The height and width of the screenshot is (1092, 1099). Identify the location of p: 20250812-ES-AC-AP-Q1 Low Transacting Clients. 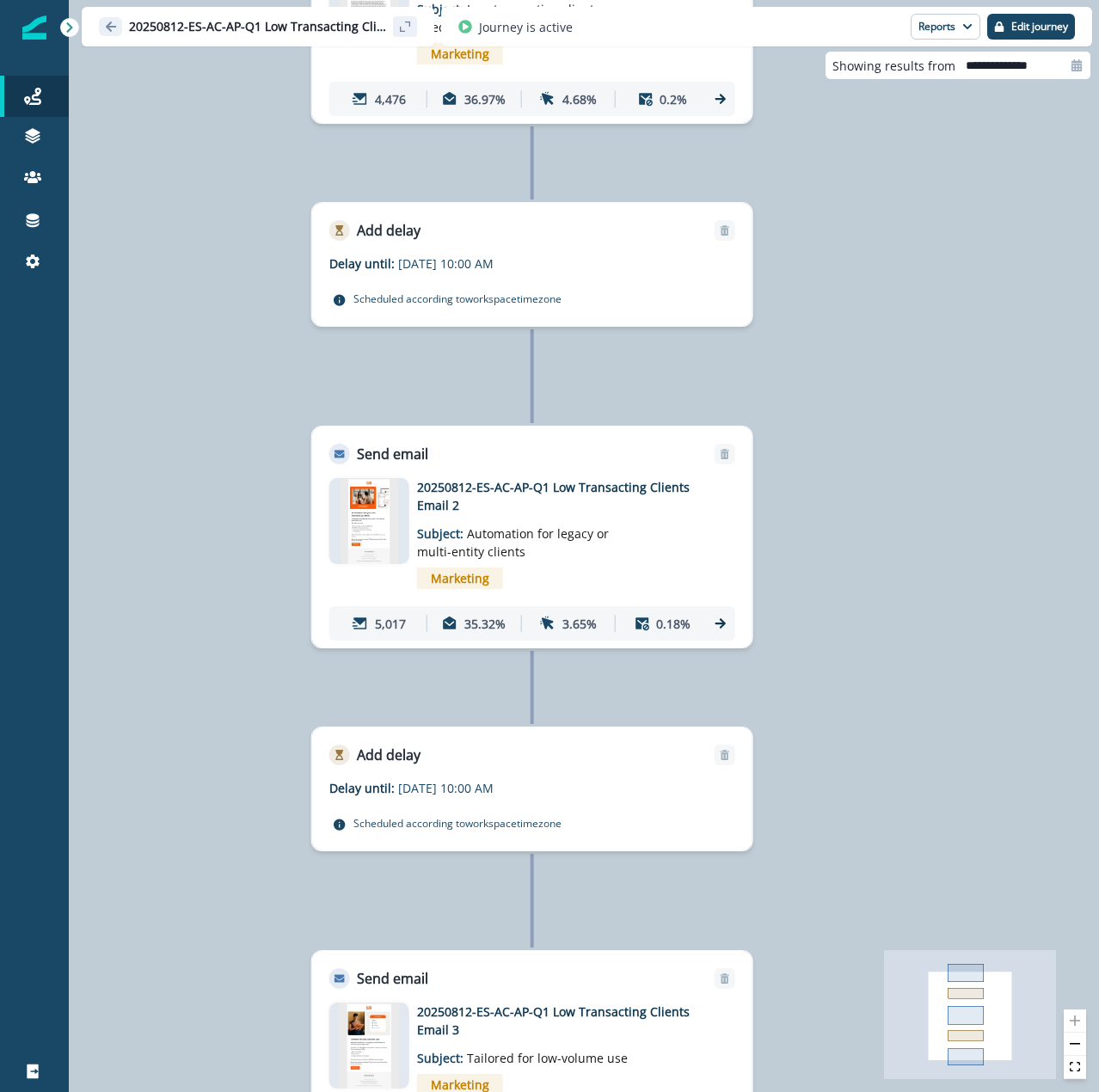
(260, 27).